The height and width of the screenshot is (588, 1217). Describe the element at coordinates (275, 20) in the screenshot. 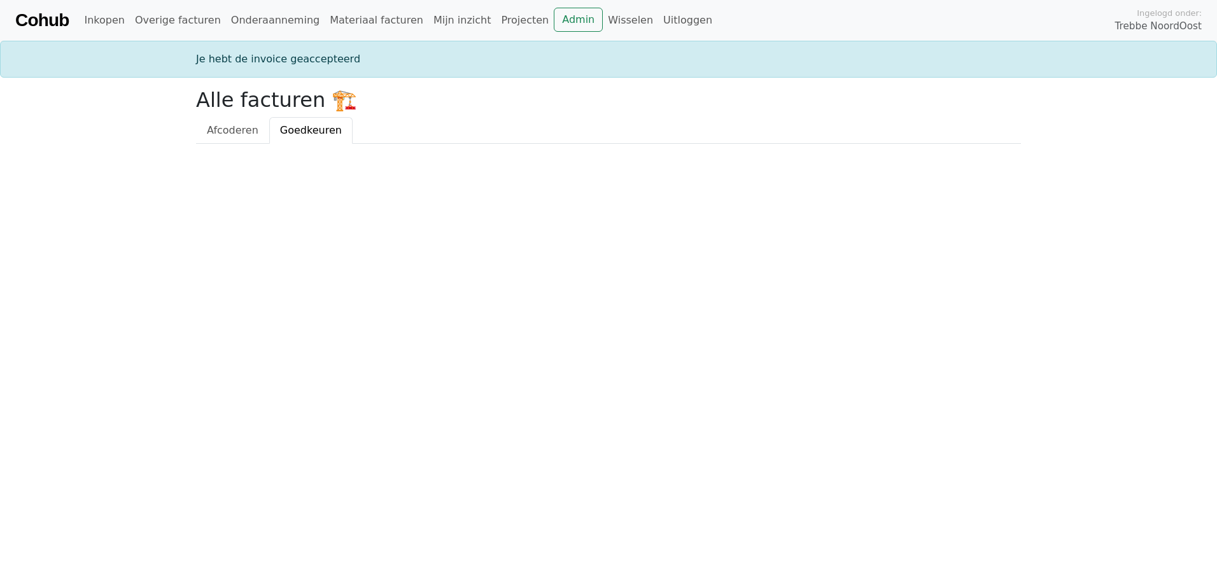

I see `a: Onderaanneming` at that location.